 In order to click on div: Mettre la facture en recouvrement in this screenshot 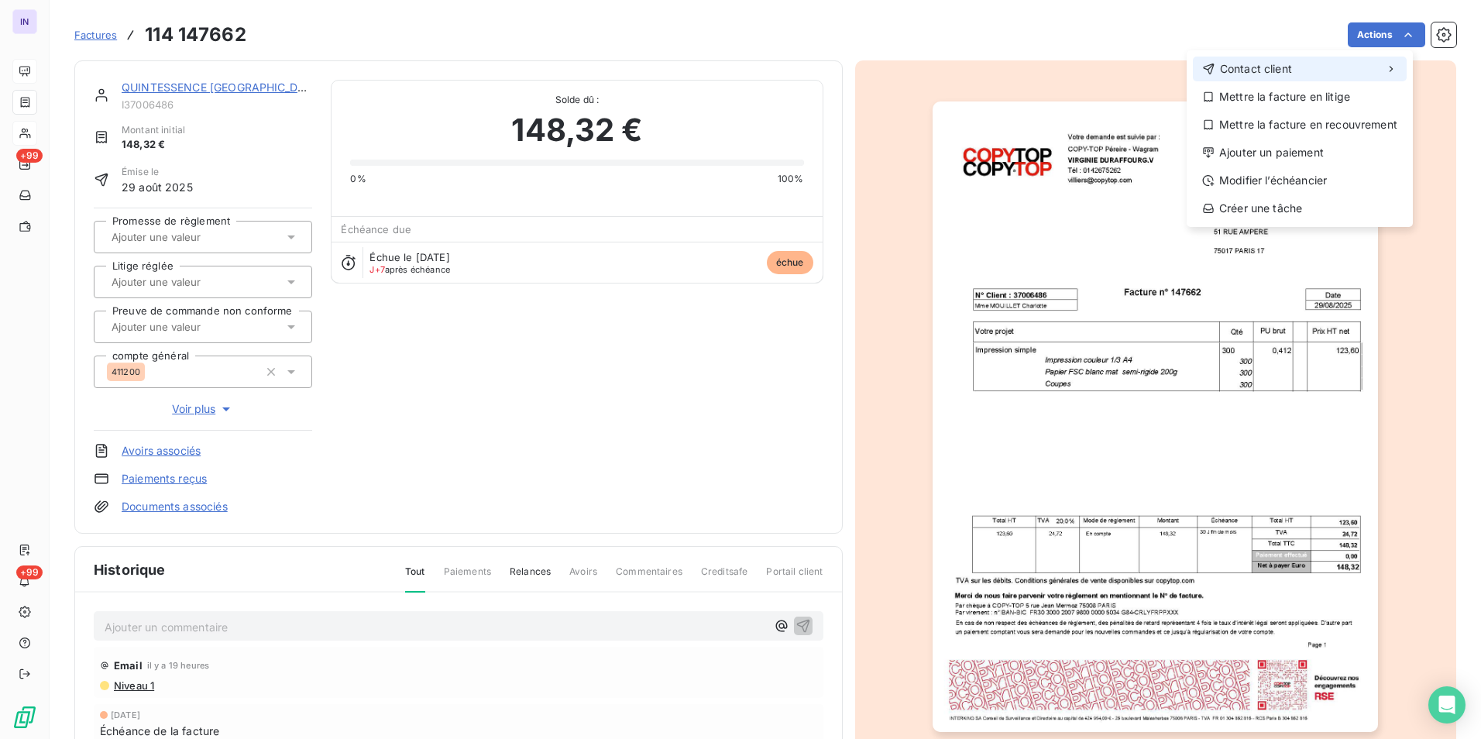, I will do `click(1299, 125)`.